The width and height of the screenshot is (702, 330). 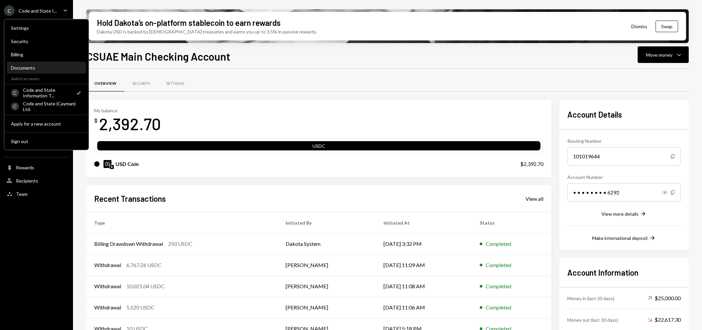 I want to click on div: Overview, so click(x=105, y=84).